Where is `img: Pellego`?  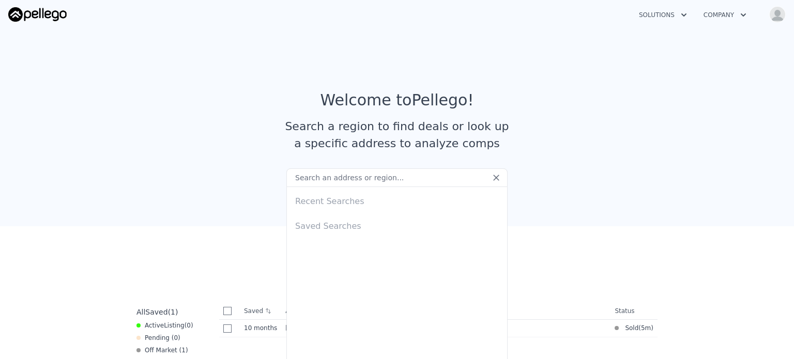
img: Pellego is located at coordinates (37, 14).